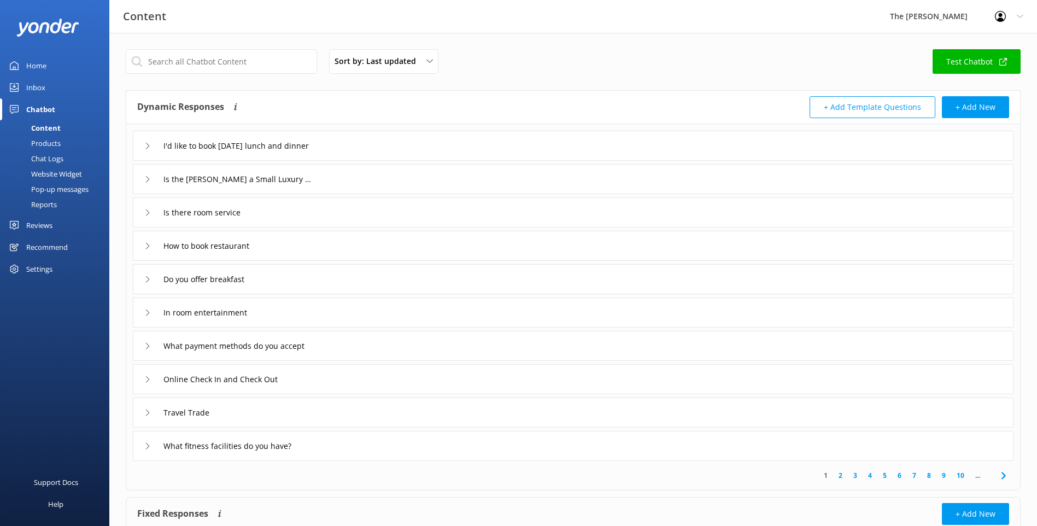  Describe the element at coordinates (872, 107) in the screenshot. I see `button: + Add Template Questions` at that location.